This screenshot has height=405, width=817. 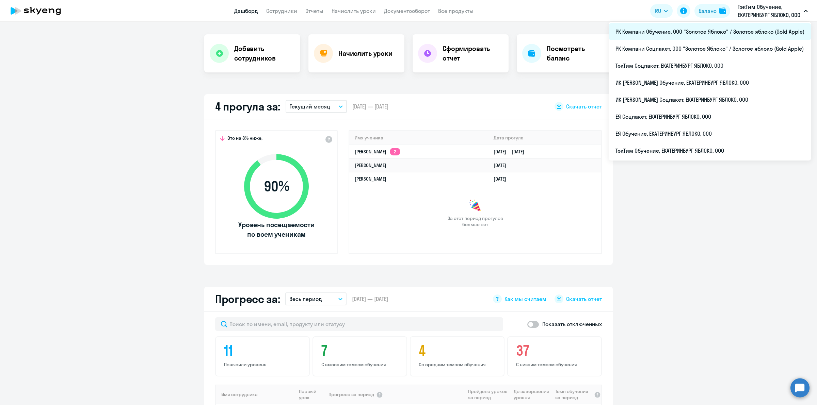 What do you see at coordinates (707, 11) in the screenshot?
I see `div: Баланс` at bounding box center [707, 11].